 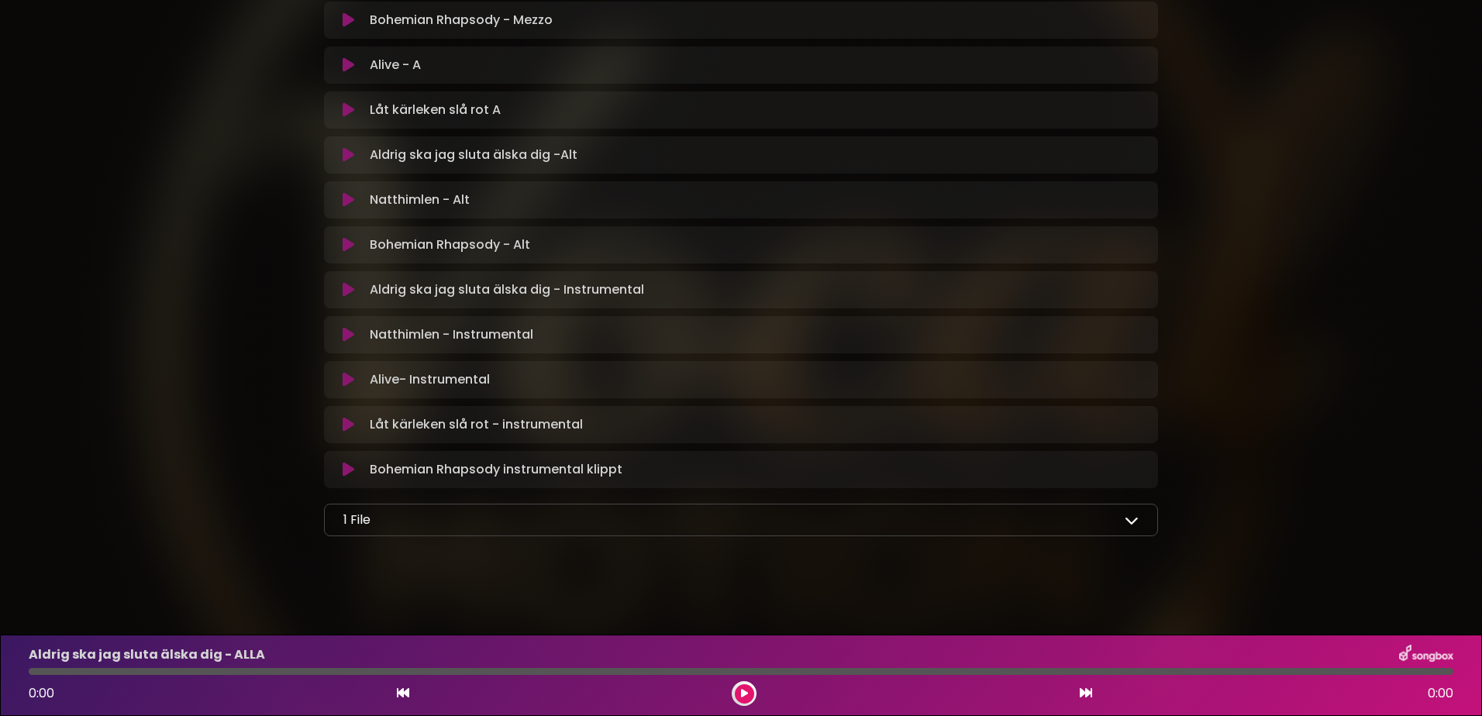 What do you see at coordinates (356, 520) in the screenshot?
I see `p: 1 File` at bounding box center [356, 520].